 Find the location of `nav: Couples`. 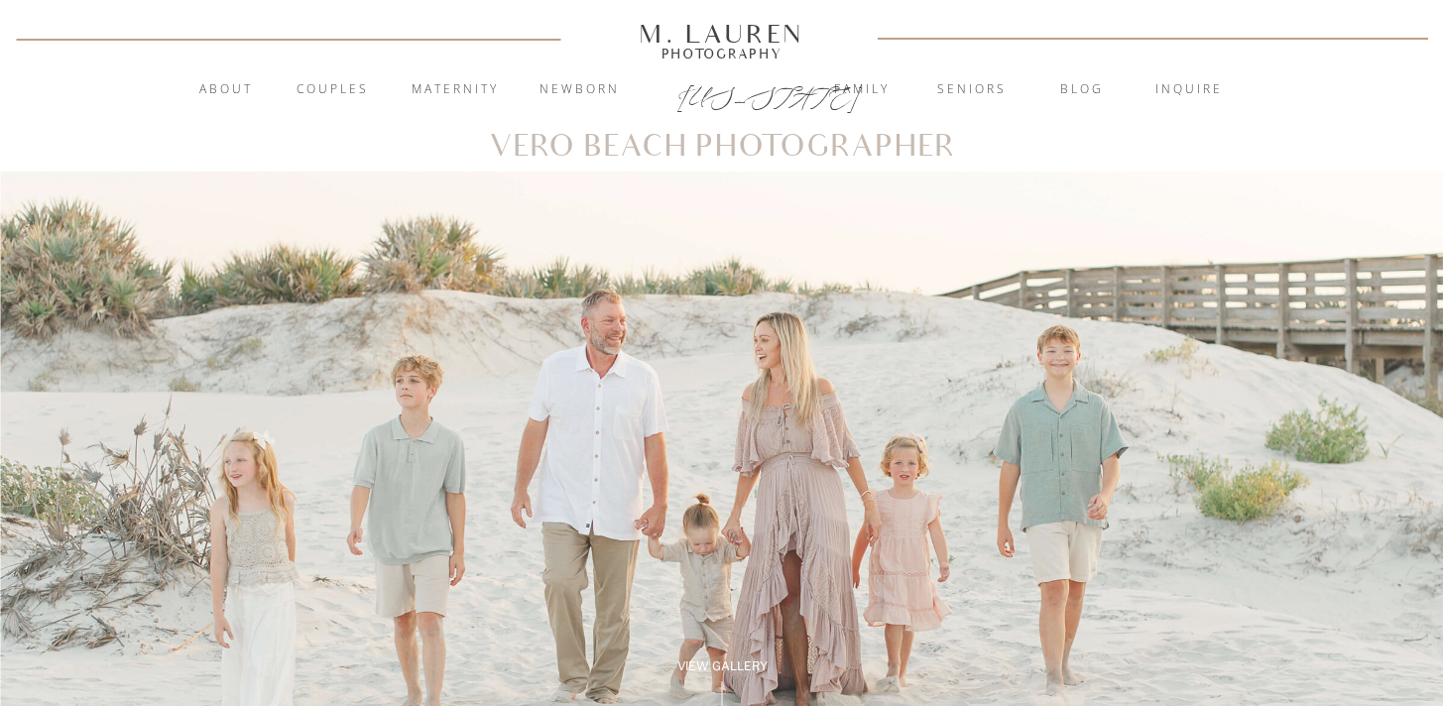

nav: Couples is located at coordinates (333, 90).